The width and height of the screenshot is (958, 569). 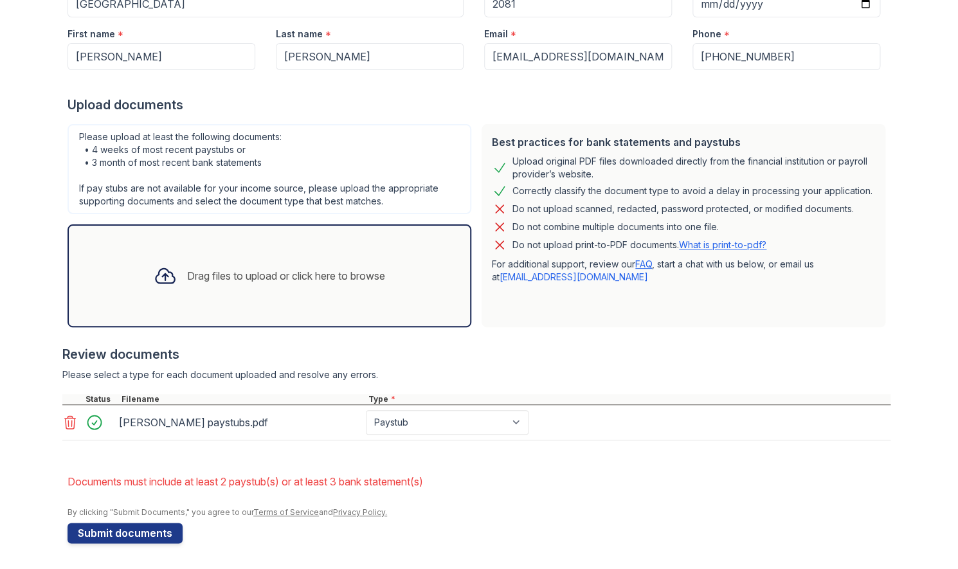 What do you see at coordinates (643, 263) in the screenshot?
I see `a: FAQ` at bounding box center [643, 263].